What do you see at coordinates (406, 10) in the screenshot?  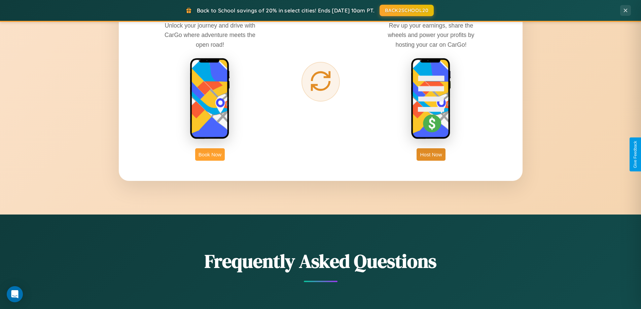 I see `button: BACK2SCHOOL20` at bounding box center [406, 10].